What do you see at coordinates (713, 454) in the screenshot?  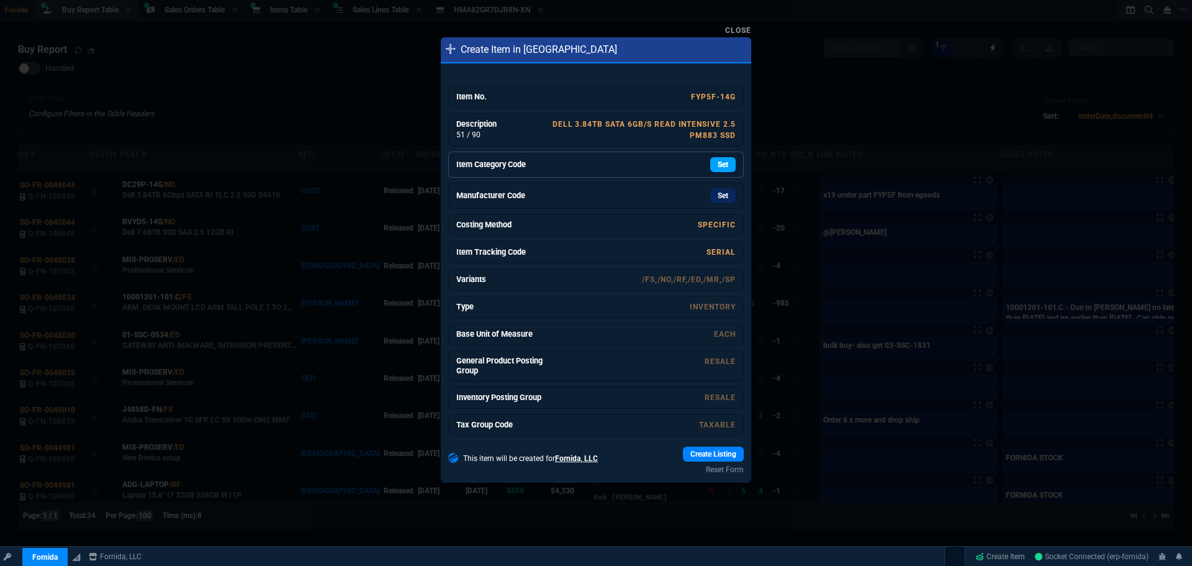 I see `a: Create Listing` at bounding box center [713, 454].